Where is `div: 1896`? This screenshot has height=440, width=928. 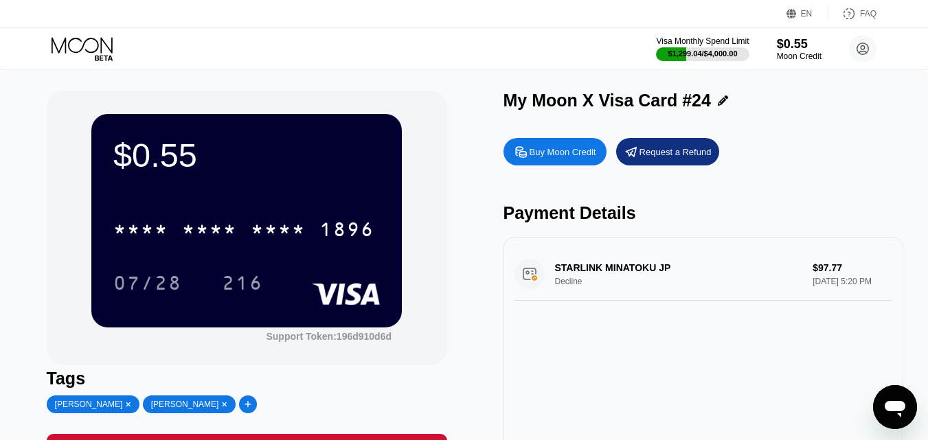 div: 1896 is located at coordinates (347, 231).